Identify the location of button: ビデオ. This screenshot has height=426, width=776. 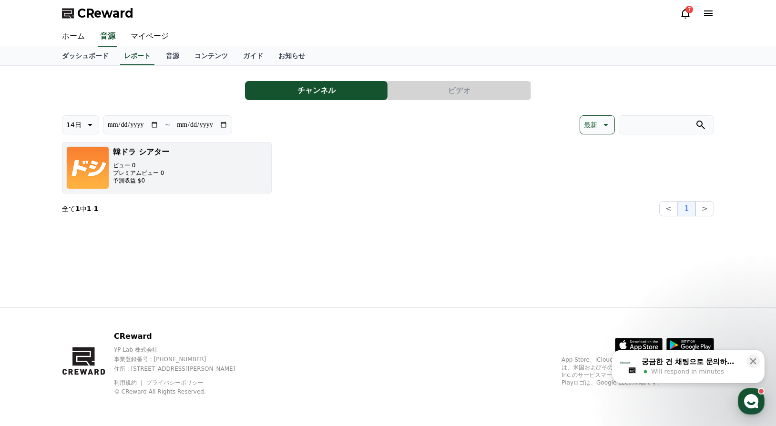
(459, 91).